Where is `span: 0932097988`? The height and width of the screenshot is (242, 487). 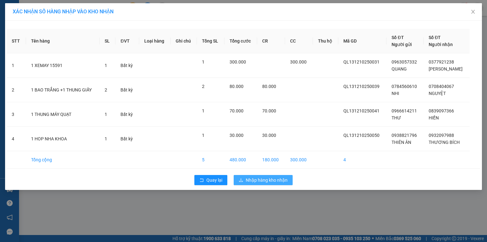
span: 0932097988 is located at coordinates (442, 135).